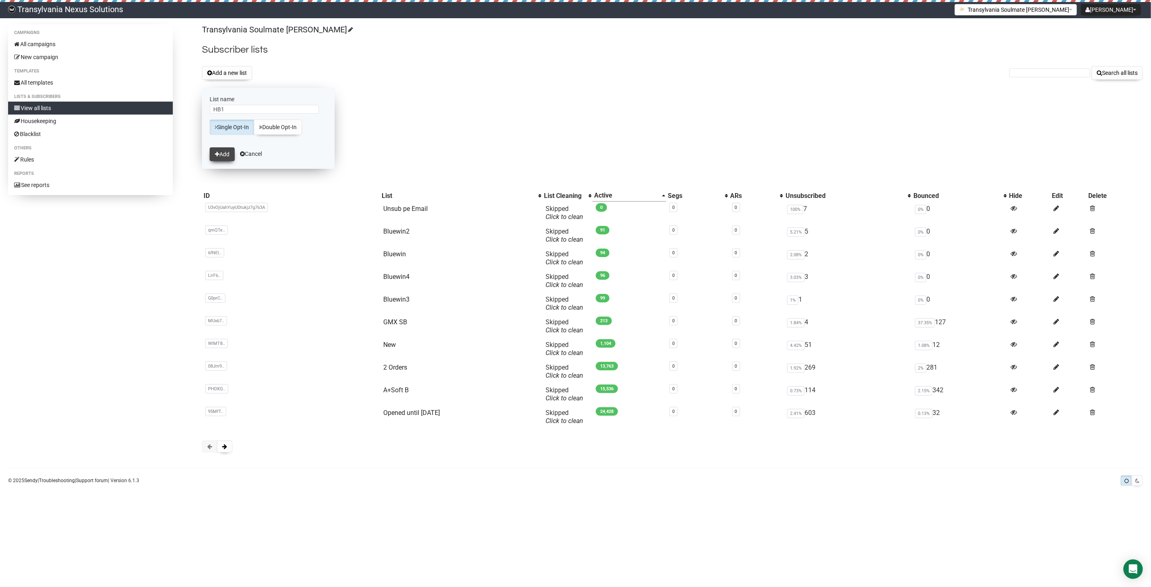 The image size is (1151, 587). What do you see at coordinates (602, 252) in the screenshot?
I see `span: 94` at bounding box center [602, 252].